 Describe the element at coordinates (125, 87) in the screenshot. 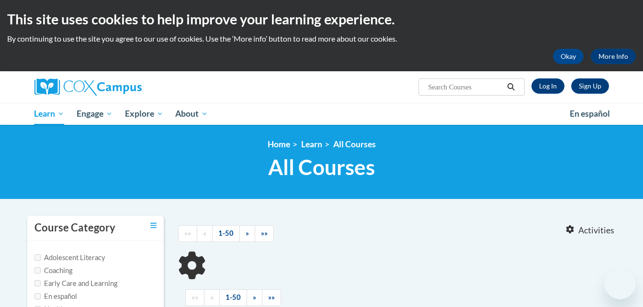

I see `a: Cox Campus` at that location.